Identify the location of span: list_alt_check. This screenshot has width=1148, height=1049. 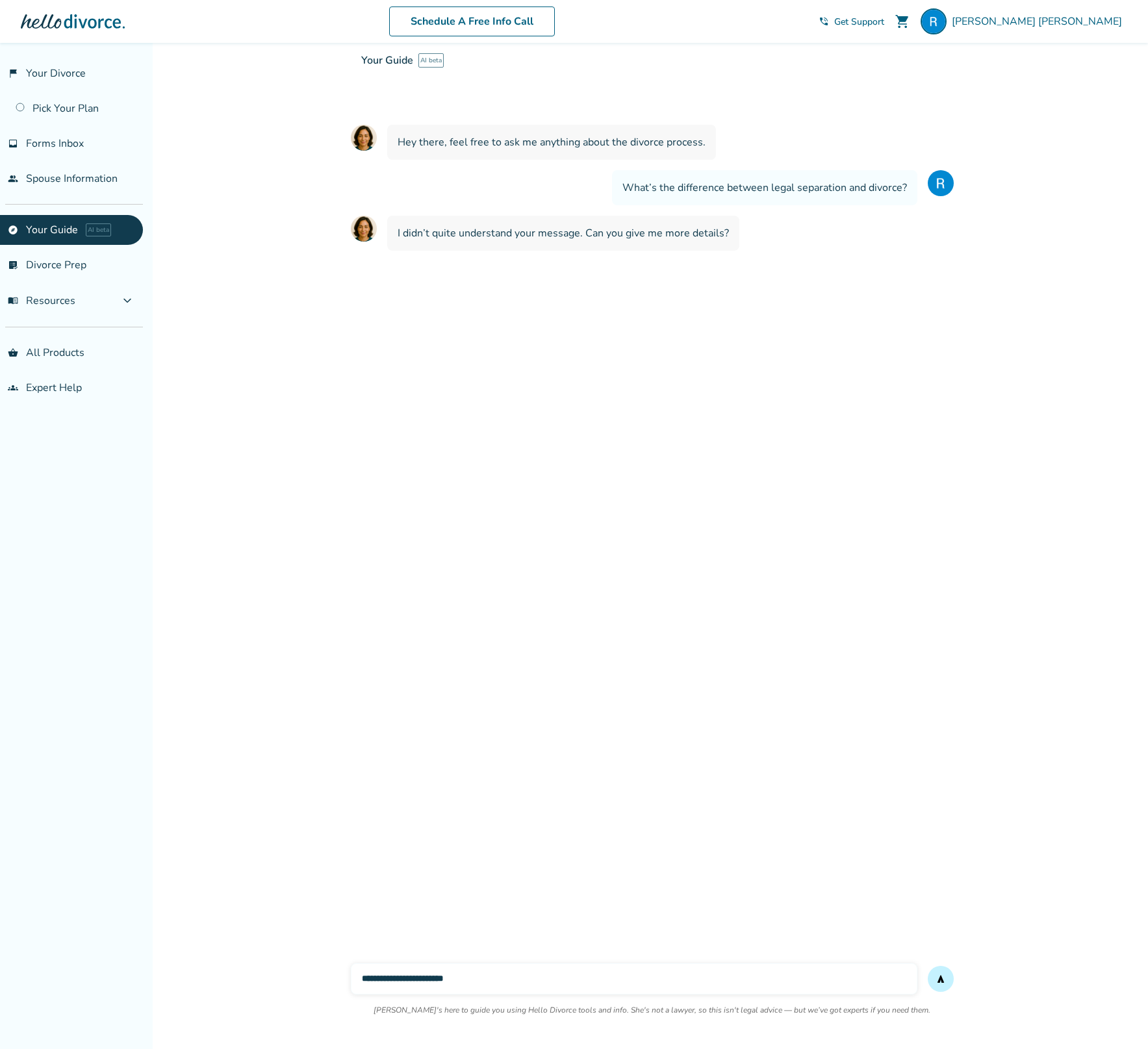
(13, 265).